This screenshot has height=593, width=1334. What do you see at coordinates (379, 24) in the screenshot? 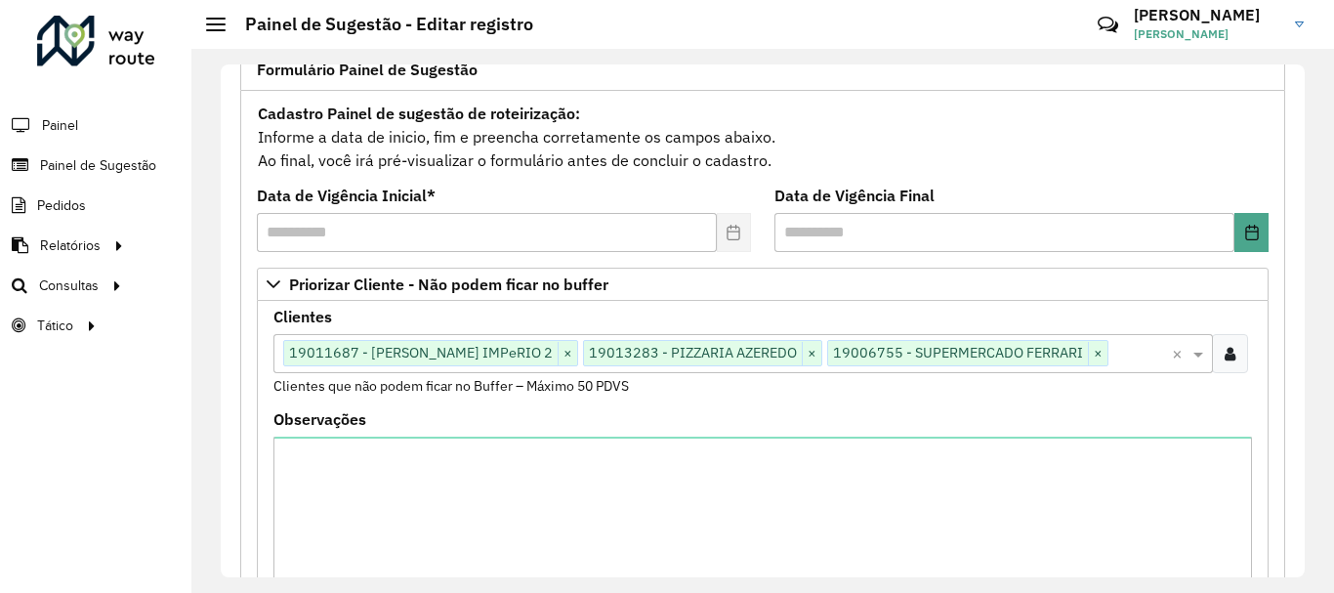
I see `h2: Painel de Sugestão - Editar registro` at bounding box center [379, 24].